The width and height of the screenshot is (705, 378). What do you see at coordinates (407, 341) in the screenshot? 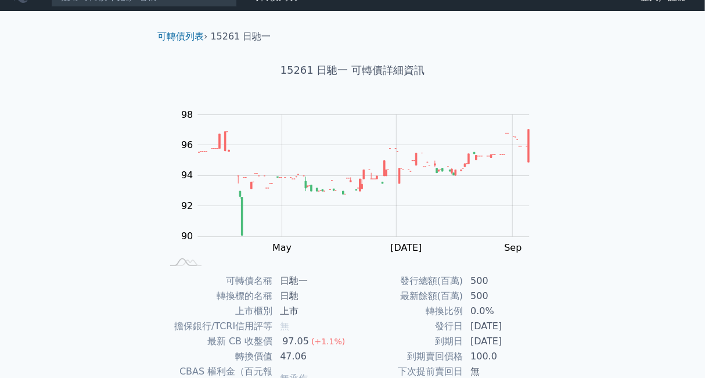
I see `td: 到期日` at bounding box center [407, 341].